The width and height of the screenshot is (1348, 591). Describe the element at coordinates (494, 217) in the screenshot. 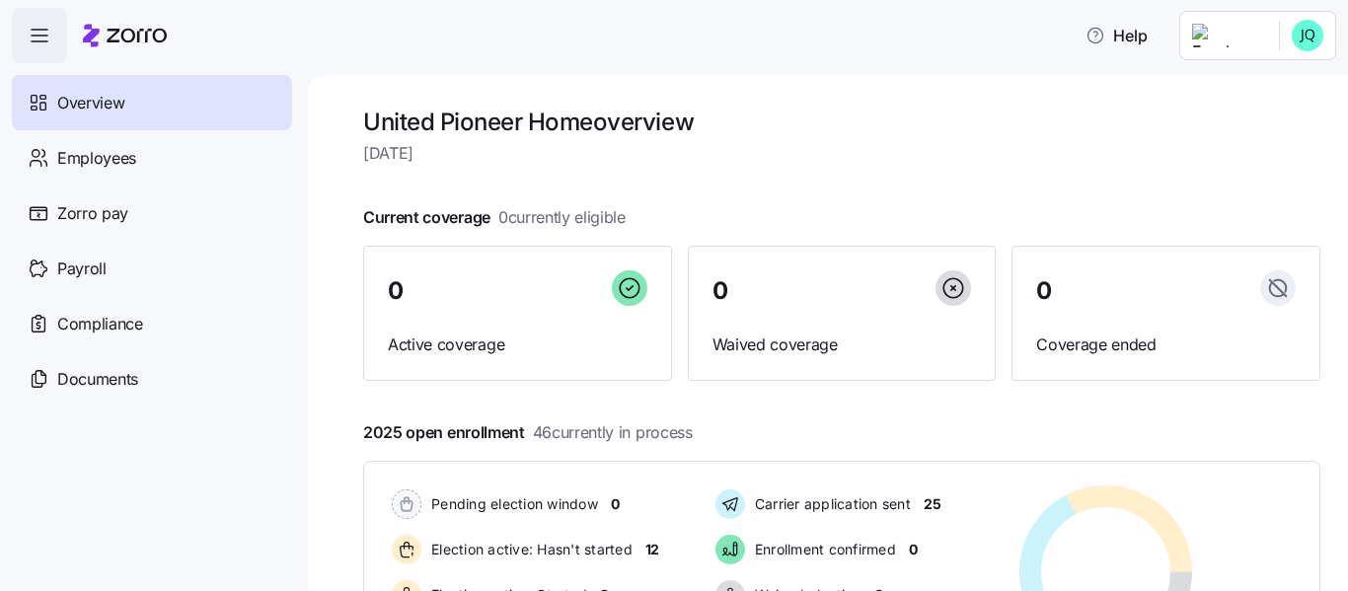

I see `span: Current coverage` at that location.